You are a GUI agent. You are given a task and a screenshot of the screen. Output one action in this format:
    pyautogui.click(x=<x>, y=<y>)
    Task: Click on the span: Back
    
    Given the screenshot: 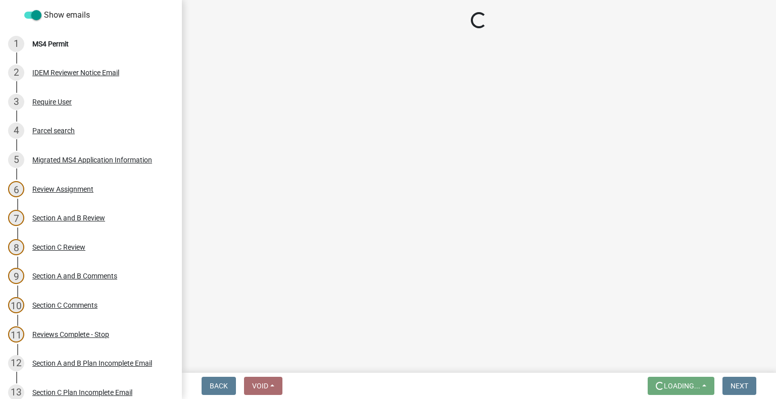 What is the action you would take?
    pyautogui.click(x=219, y=386)
    